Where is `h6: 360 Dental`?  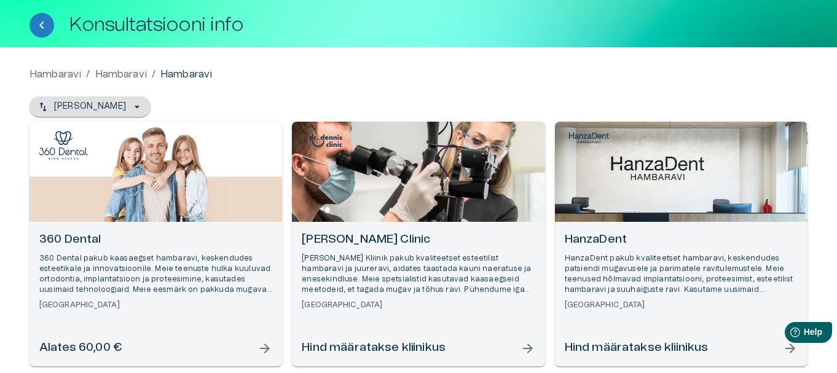 h6: 360 Dental is located at coordinates (156, 240).